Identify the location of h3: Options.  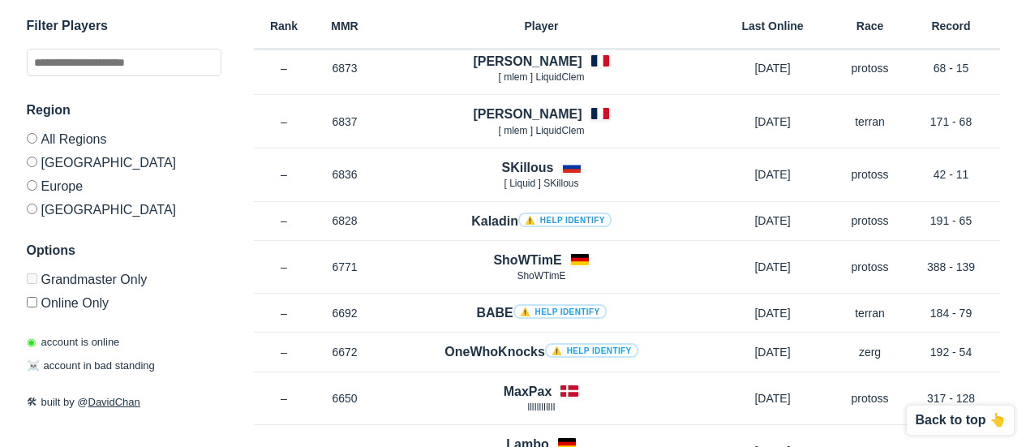
(124, 251).